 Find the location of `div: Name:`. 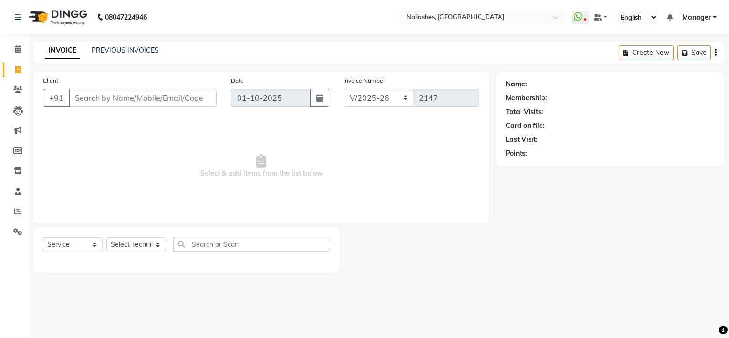

div: Name: is located at coordinates (516, 84).